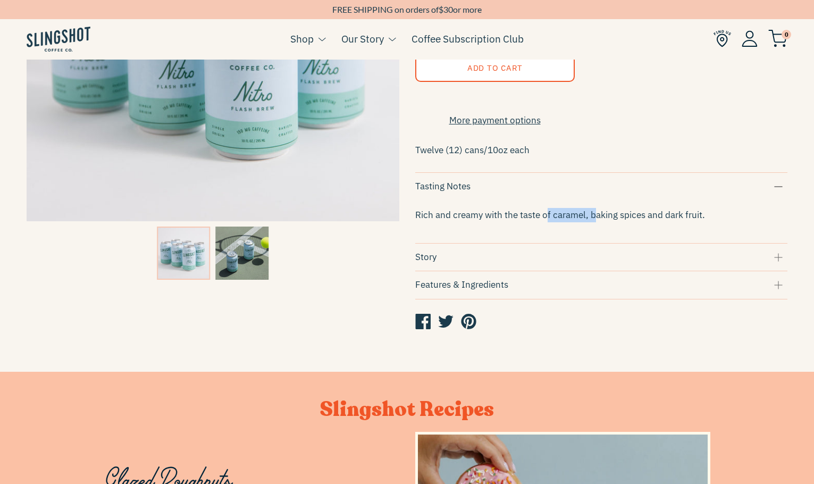  What do you see at coordinates (601, 257) in the screenshot?
I see `div: Story` at bounding box center [601, 257].